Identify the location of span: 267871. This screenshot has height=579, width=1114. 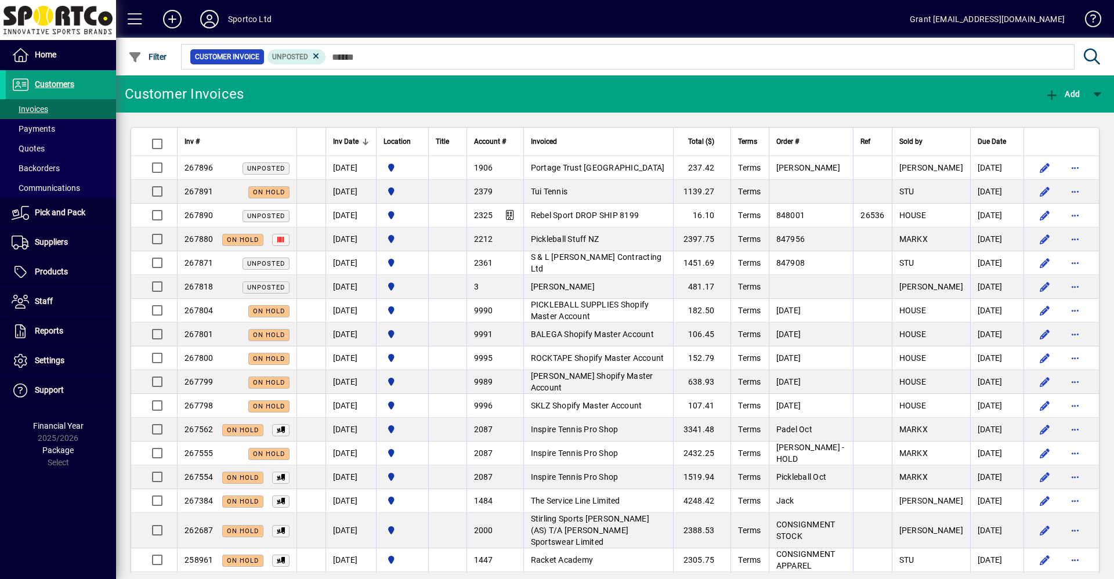
(199, 263).